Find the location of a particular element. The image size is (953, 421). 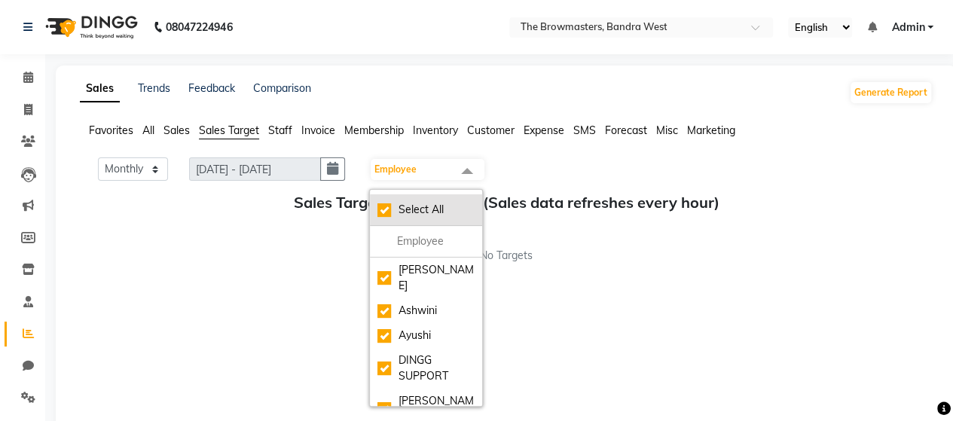

span: Admin is located at coordinates (908, 27).